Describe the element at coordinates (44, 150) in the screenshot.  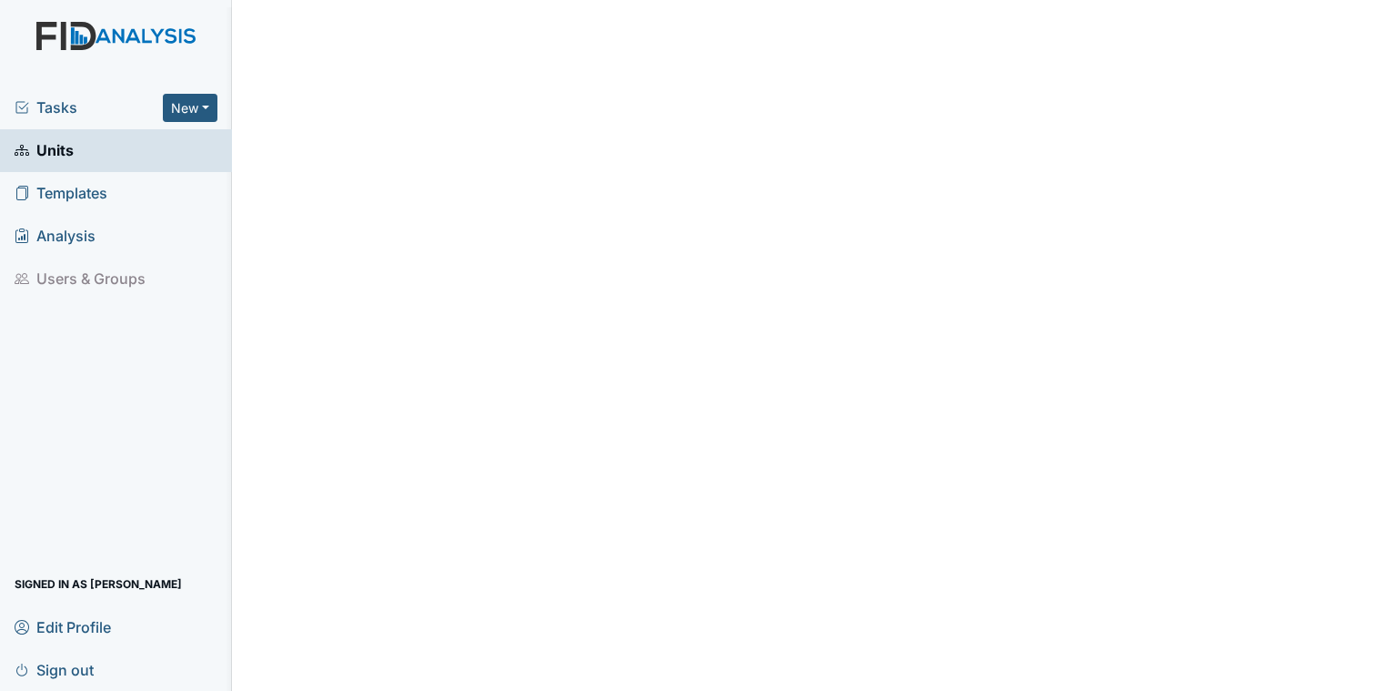
I see `span: Units` at that location.